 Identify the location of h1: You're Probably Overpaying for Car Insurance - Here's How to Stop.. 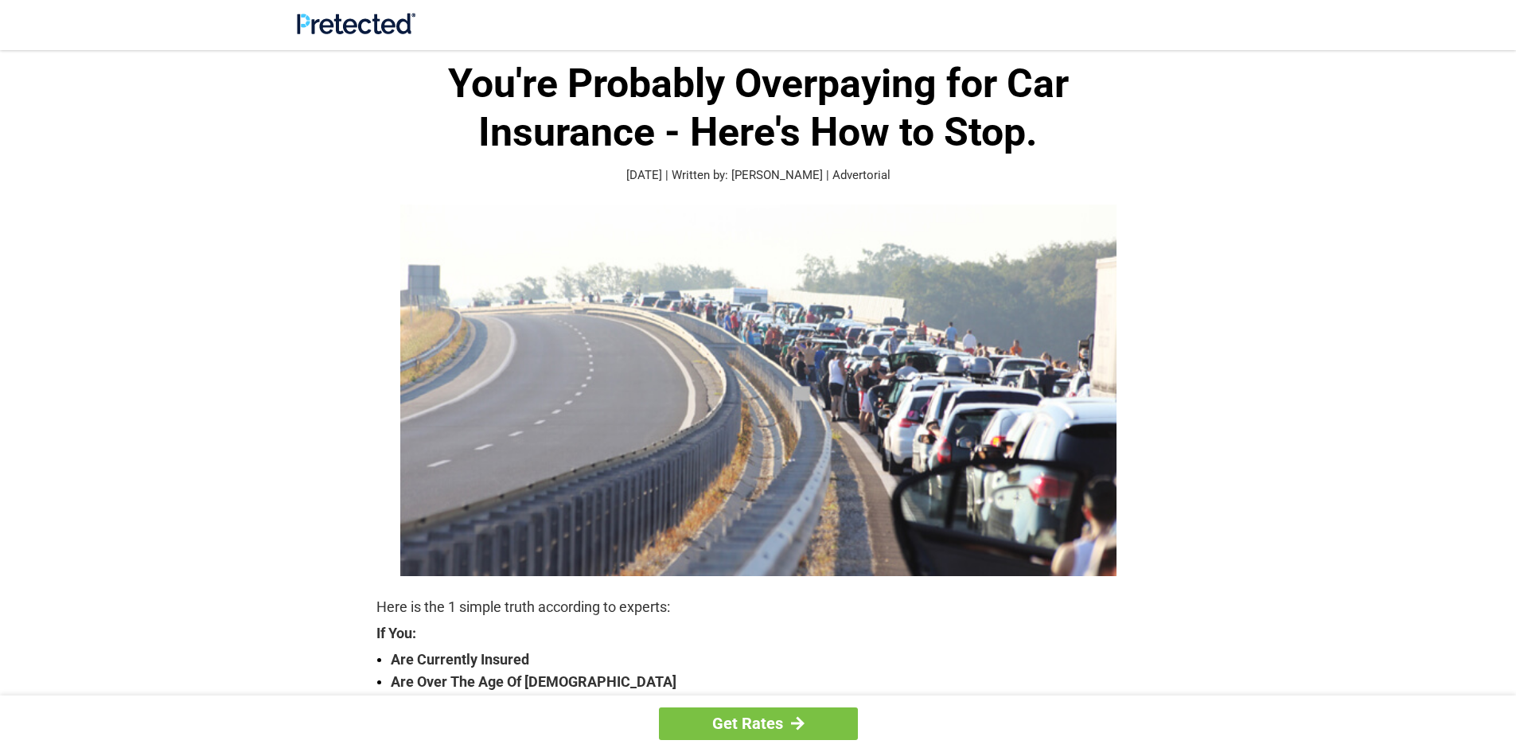
(759, 108).